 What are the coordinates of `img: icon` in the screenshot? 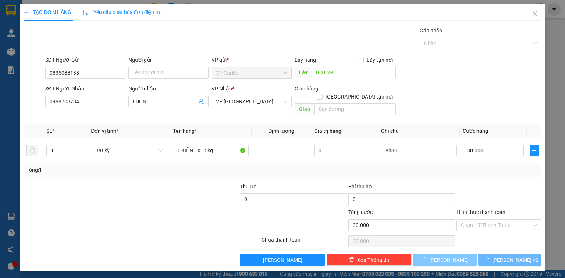 It's located at (86, 13).